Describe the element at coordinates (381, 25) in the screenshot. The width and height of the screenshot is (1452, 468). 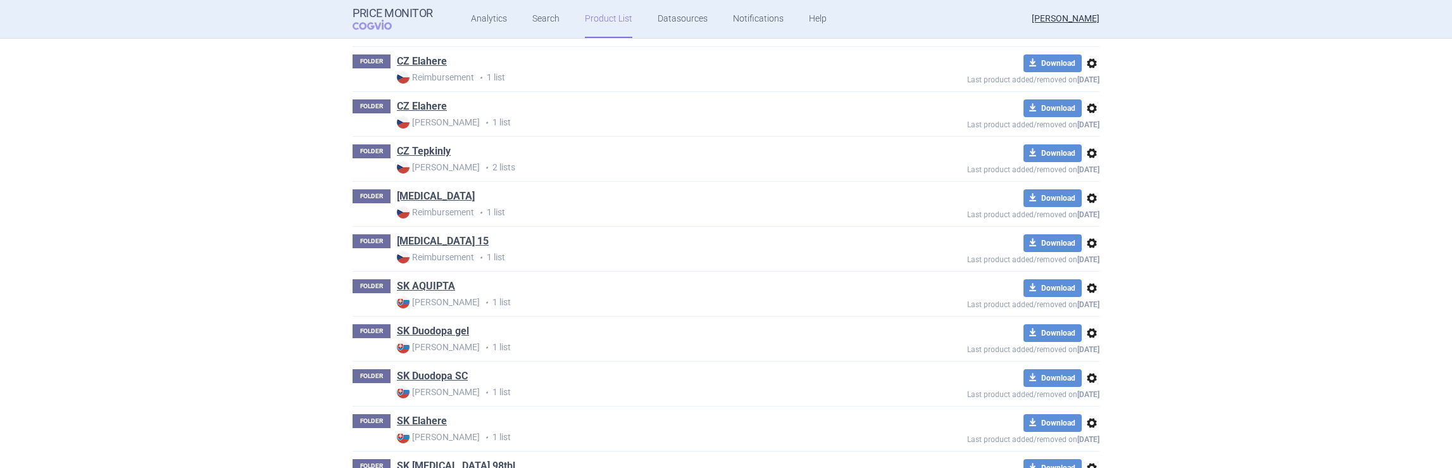
I see `span: COGVIO` at that location.